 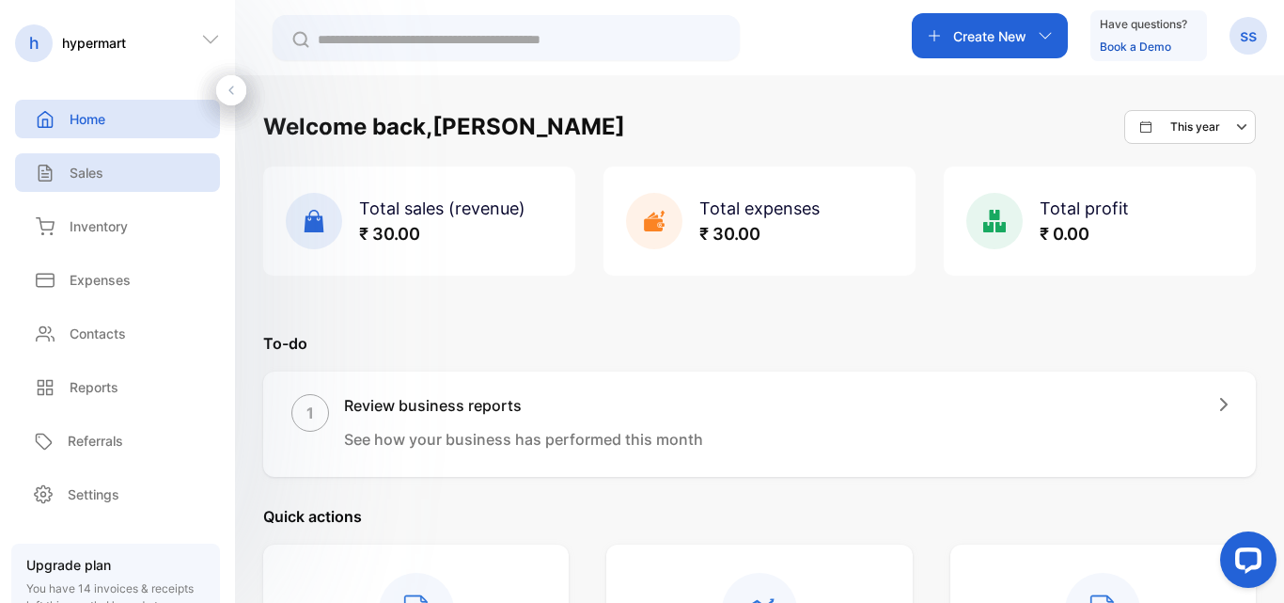 I want to click on p: This year, so click(x=1195, y=127).